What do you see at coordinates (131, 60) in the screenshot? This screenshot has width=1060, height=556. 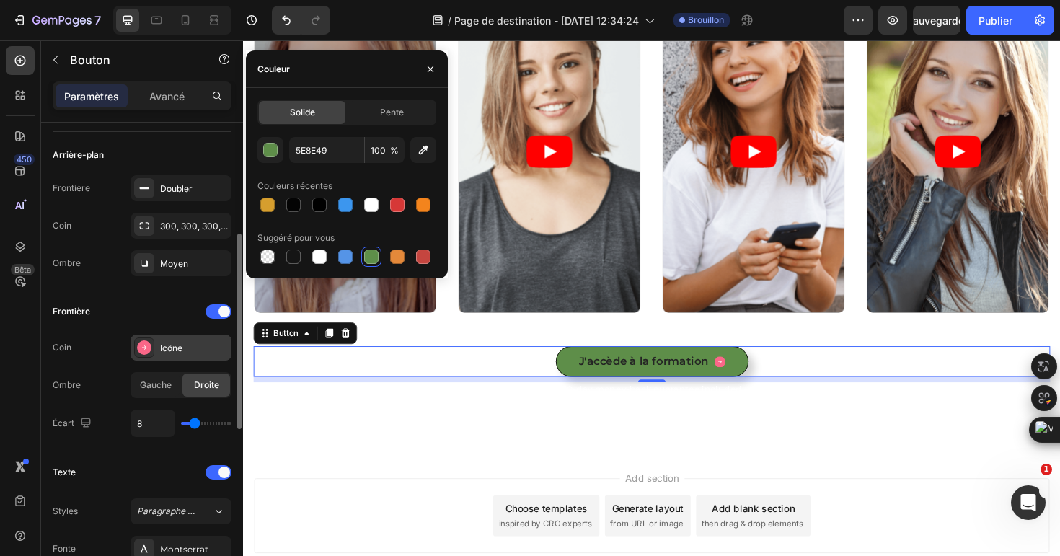 I see `p: Bouton` at bounding box center [131, 60].